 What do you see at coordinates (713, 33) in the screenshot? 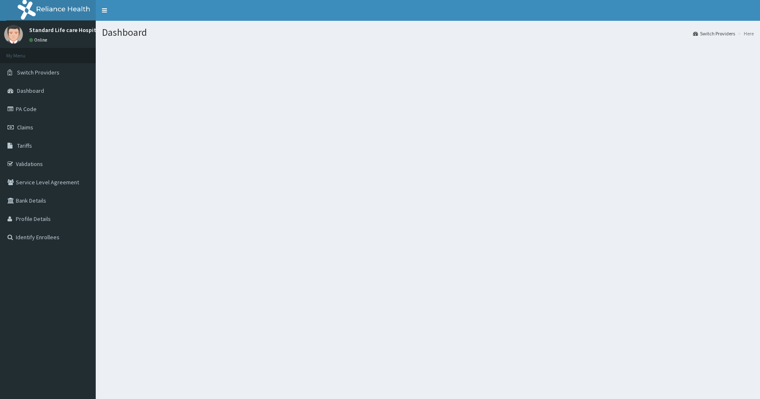
I see `a: Switch Providers` at bounding box center [713, 33].